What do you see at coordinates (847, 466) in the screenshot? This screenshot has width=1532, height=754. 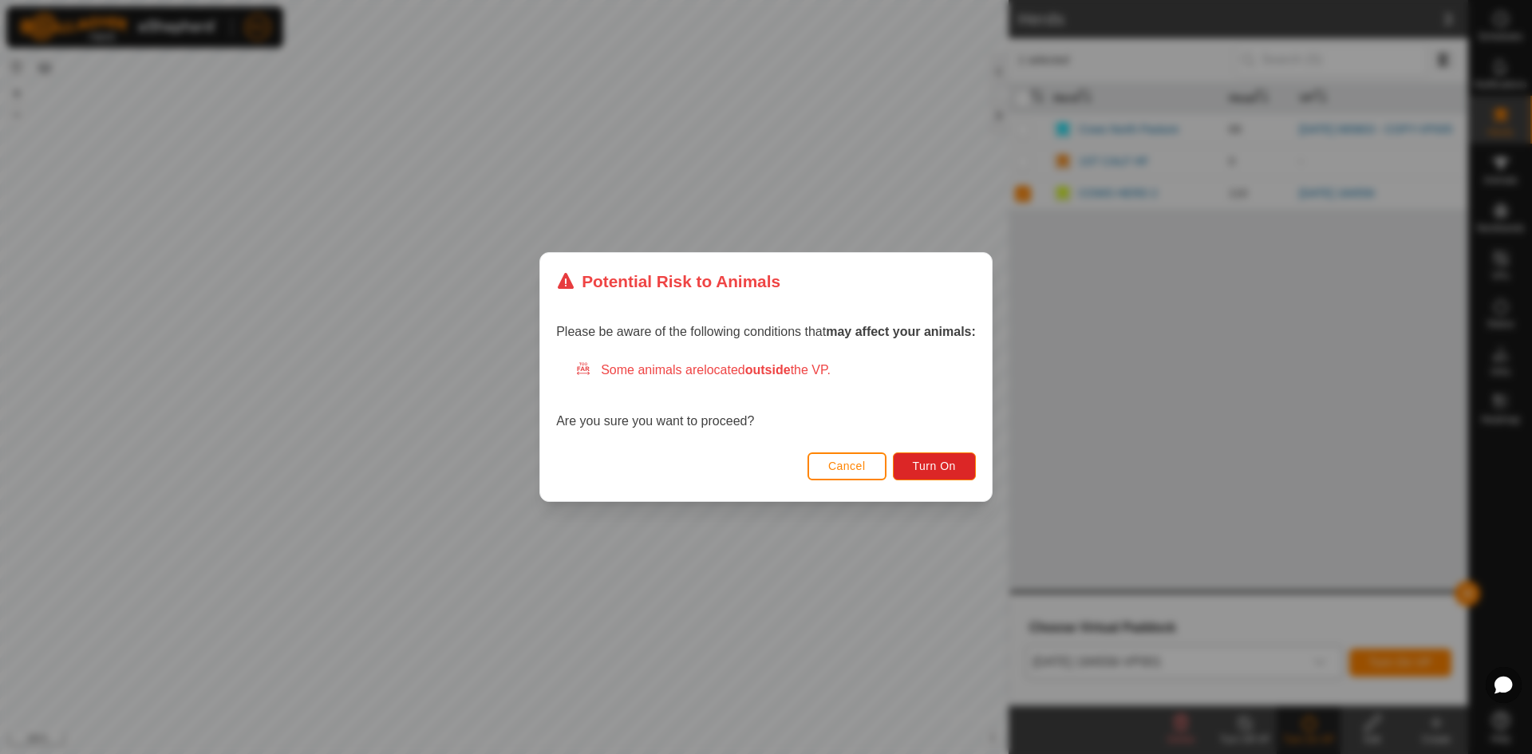 I see `button: Cancel` at bounding box center [847, 466].